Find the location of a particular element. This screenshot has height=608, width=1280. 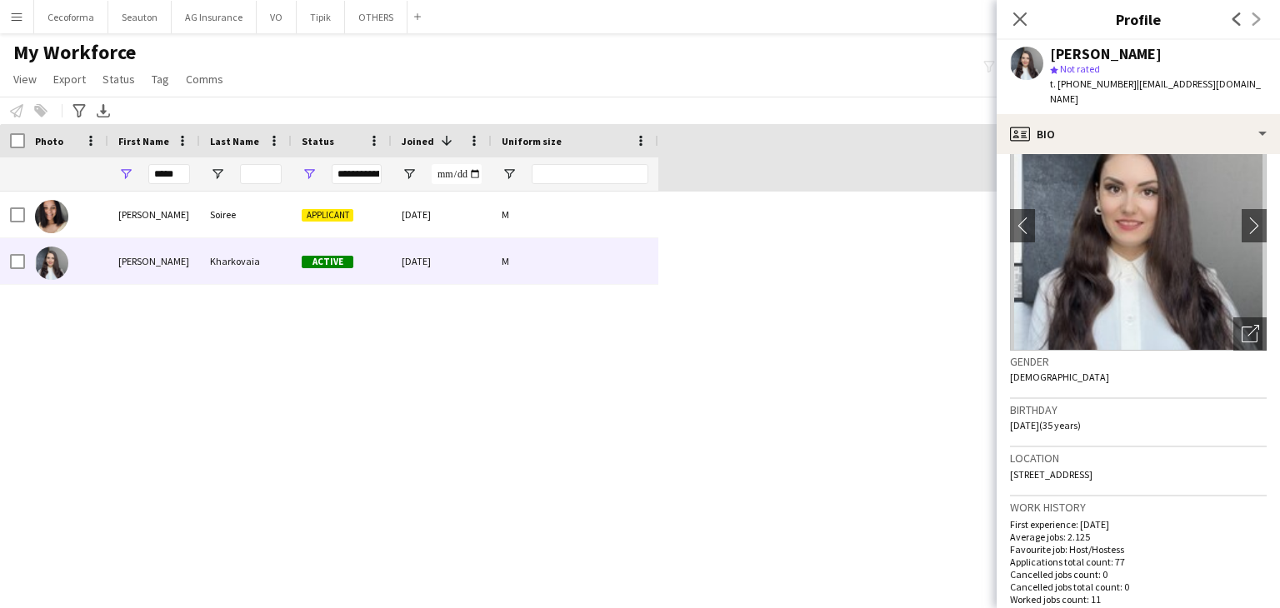

span: Export is located at coordinates (69, 79).